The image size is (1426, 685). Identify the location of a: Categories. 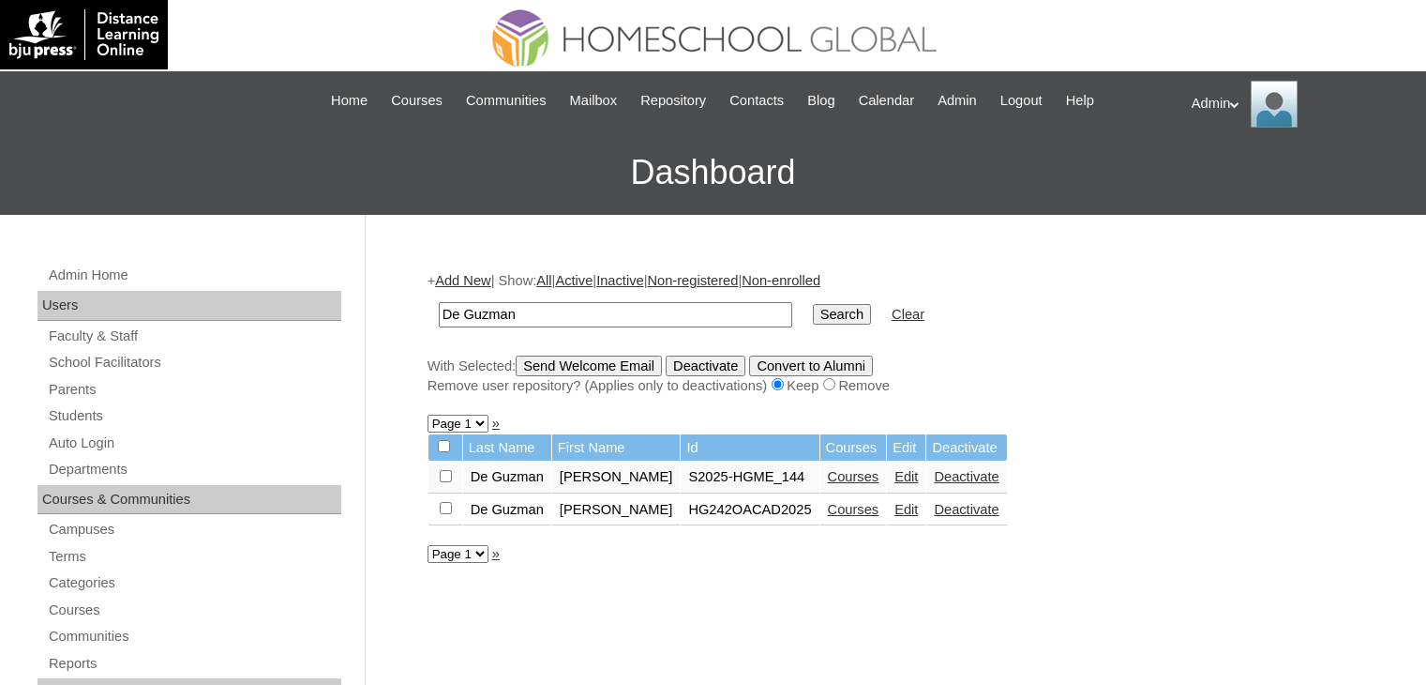
(194, 582).